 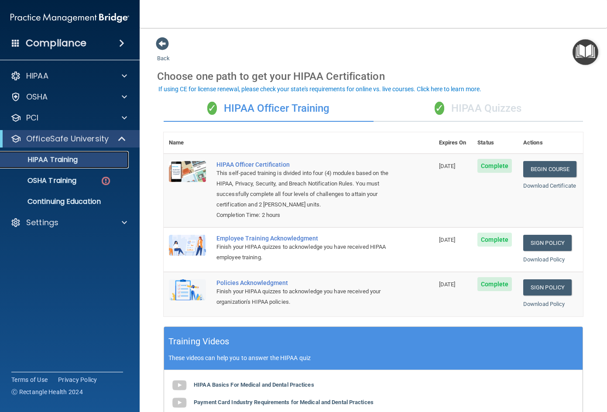 What do you see at coordinates (550, 169) in the screenshot?
I see `a: Begin Course` at bounding box center [550, 169].